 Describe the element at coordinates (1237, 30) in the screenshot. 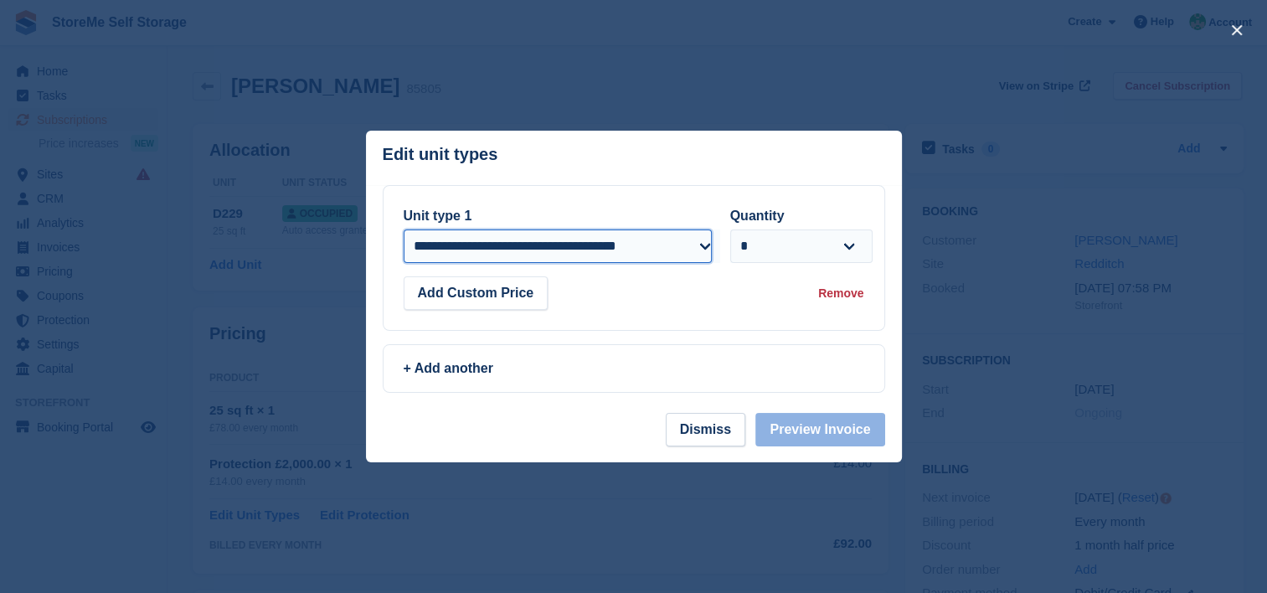

I see `button: close` at that location.